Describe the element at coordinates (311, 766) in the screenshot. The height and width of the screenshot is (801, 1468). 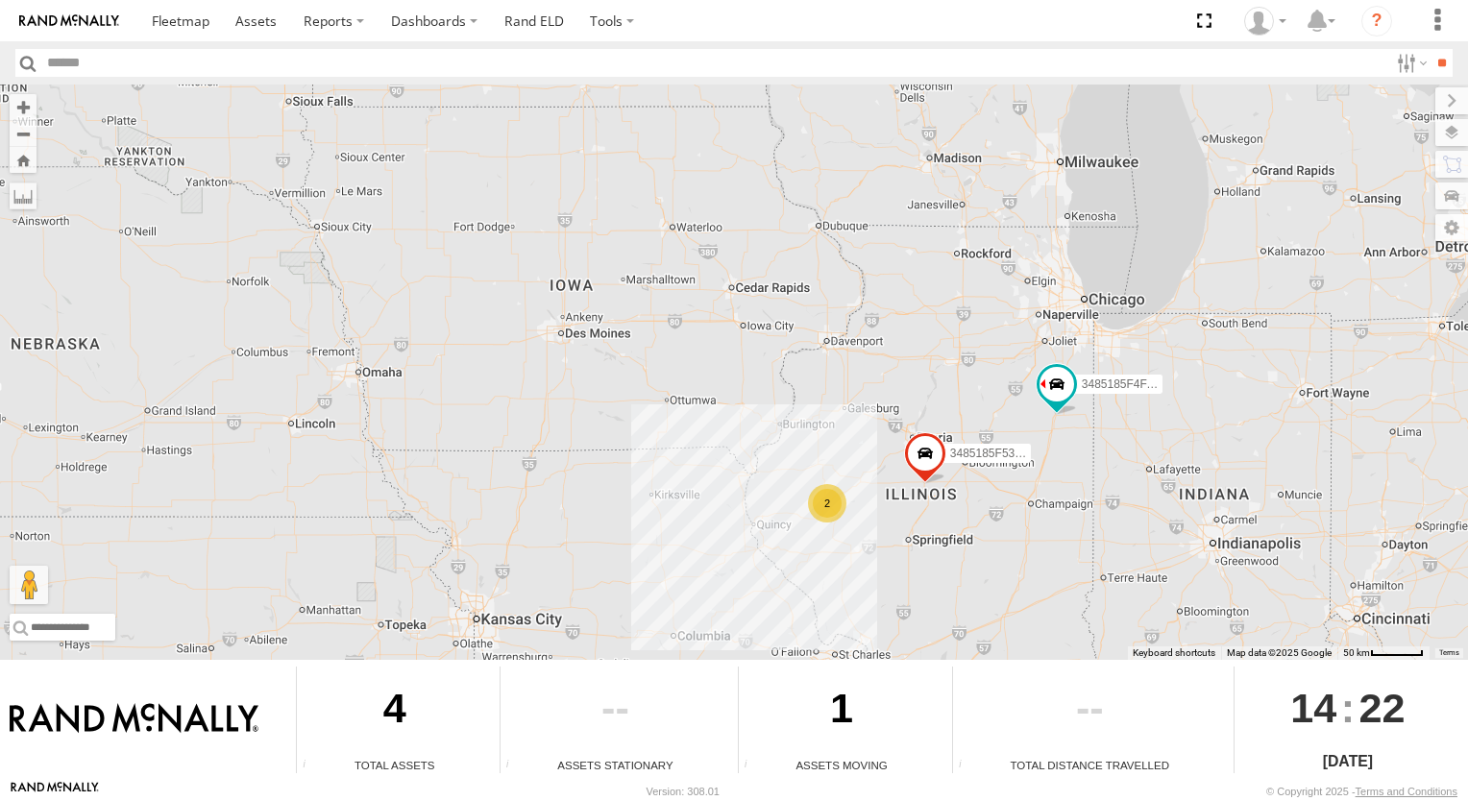
I see `div: Total number of Enabled Assets` at that location.